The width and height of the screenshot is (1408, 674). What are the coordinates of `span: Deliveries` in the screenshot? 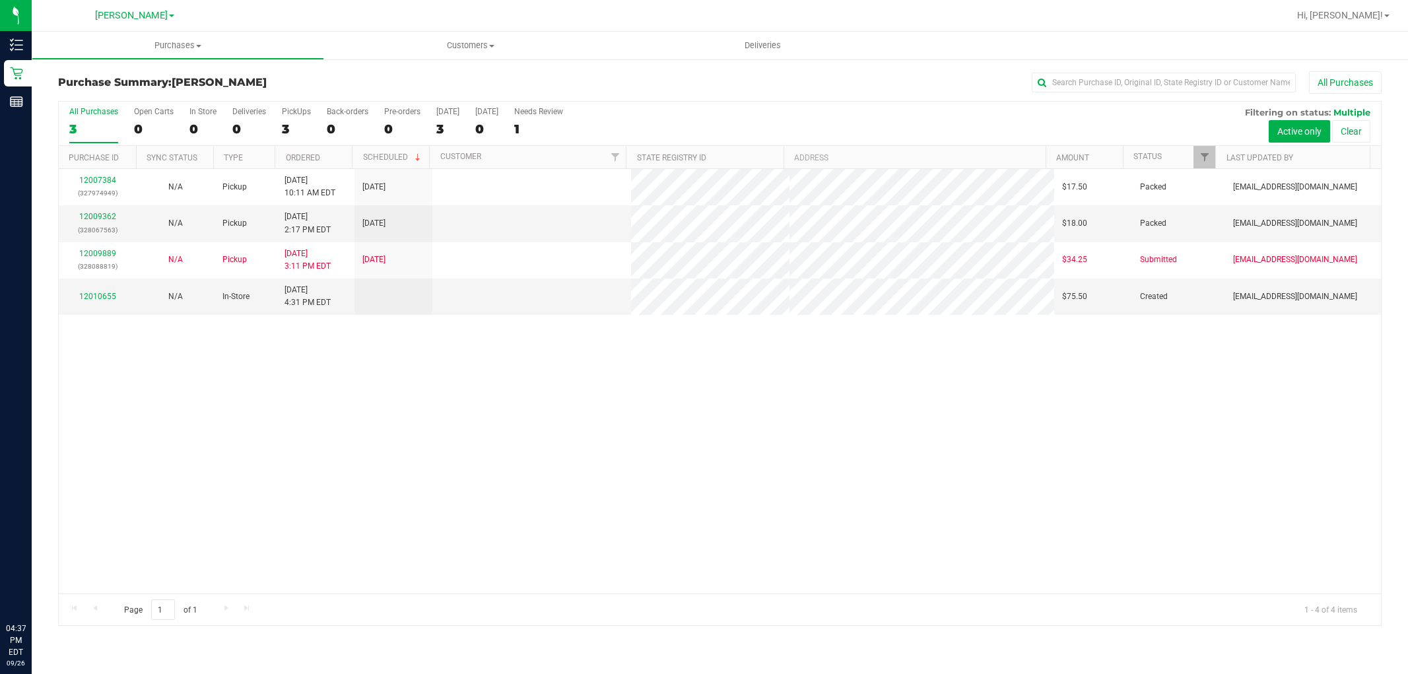 It's located at (762, 46).